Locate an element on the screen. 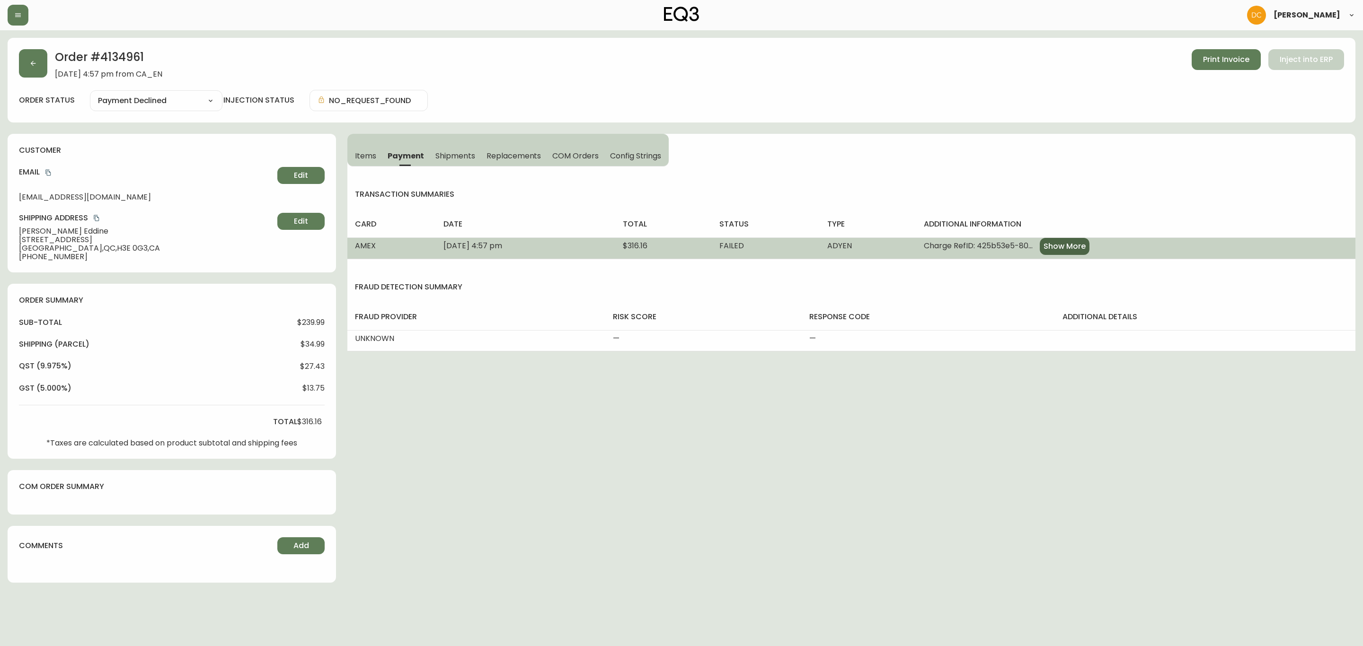  span: FAILED is located at coordinates (732, 246).